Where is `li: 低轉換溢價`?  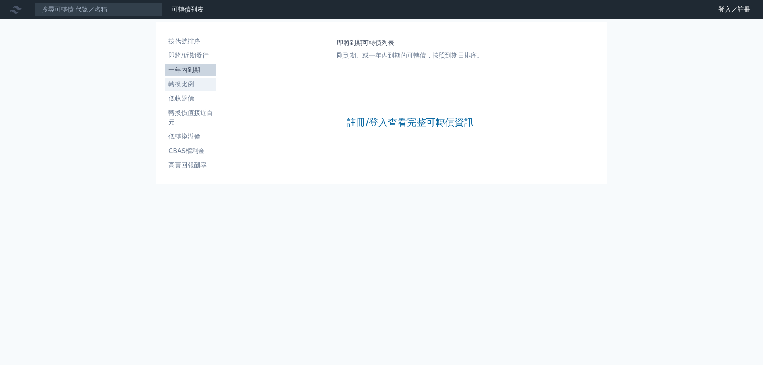
li: 低轉換溢價 is located at coordinates (191, 137).